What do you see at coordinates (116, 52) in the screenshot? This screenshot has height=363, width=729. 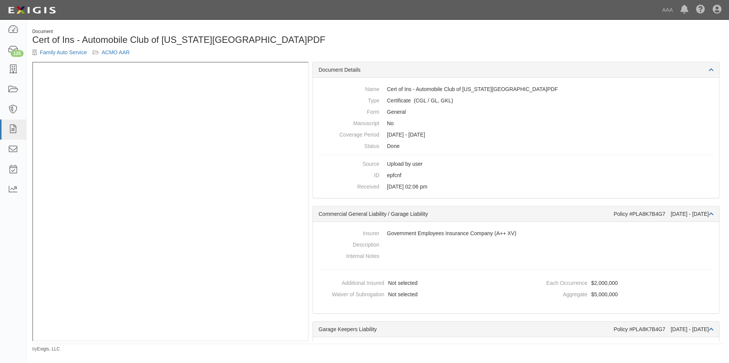 I see `a: ACMO AAR` at bounding box center [116, 52].